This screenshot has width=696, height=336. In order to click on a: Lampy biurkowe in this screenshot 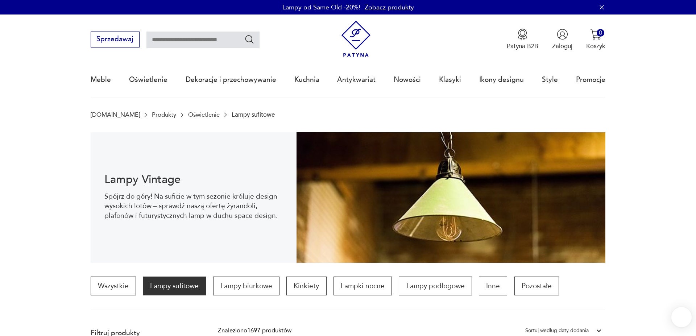, I will do `click(246, 286)`.